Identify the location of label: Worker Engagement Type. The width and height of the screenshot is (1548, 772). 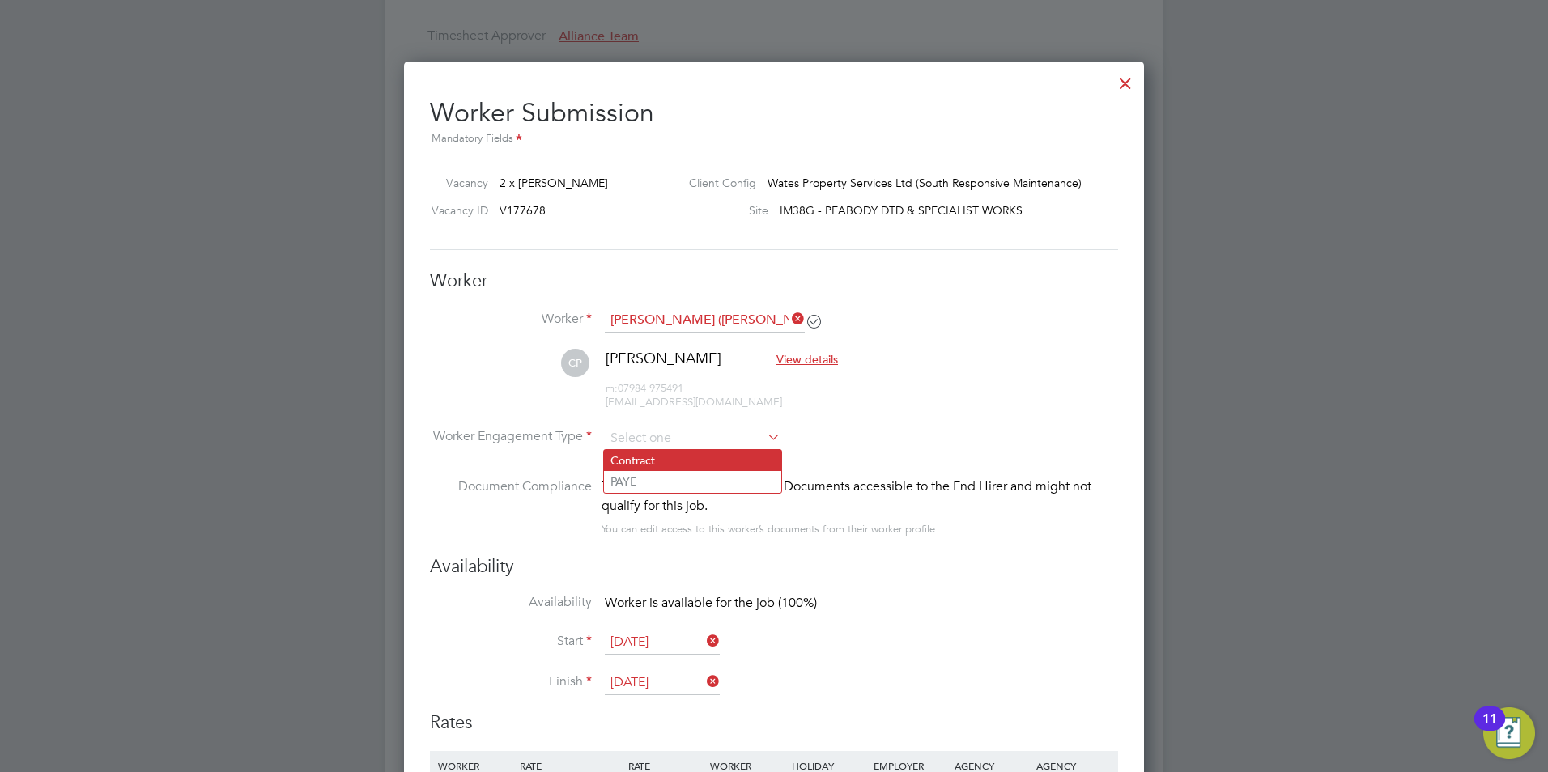
(511, 436).